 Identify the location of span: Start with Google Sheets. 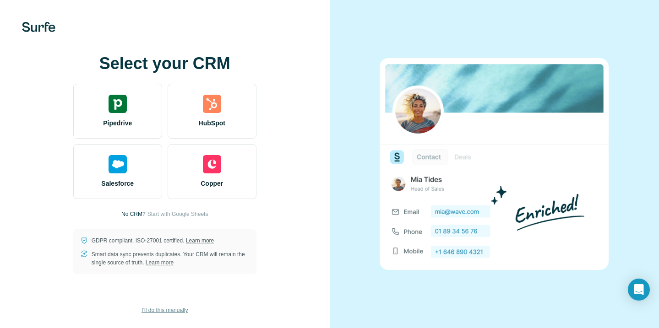
(178, 214).